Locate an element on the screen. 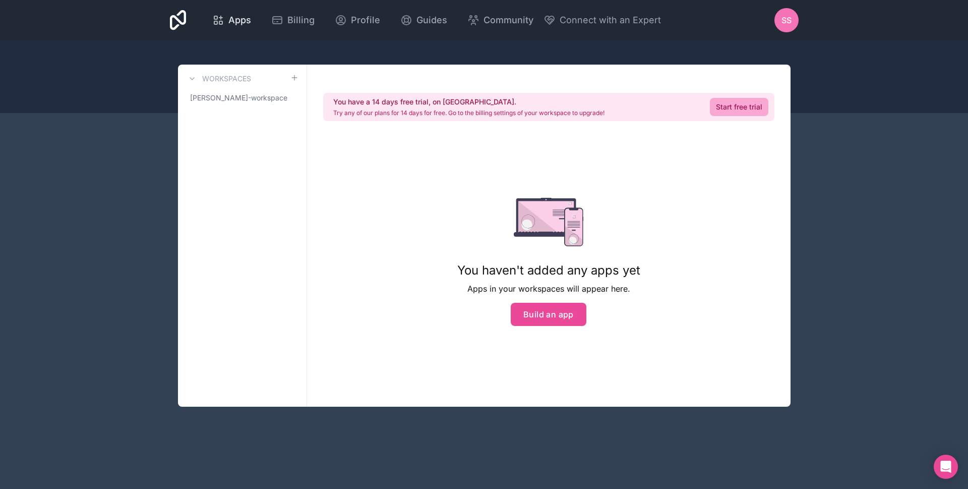 The image size is (968, 489). a: Workspaces is located at coordinates (218, 79).